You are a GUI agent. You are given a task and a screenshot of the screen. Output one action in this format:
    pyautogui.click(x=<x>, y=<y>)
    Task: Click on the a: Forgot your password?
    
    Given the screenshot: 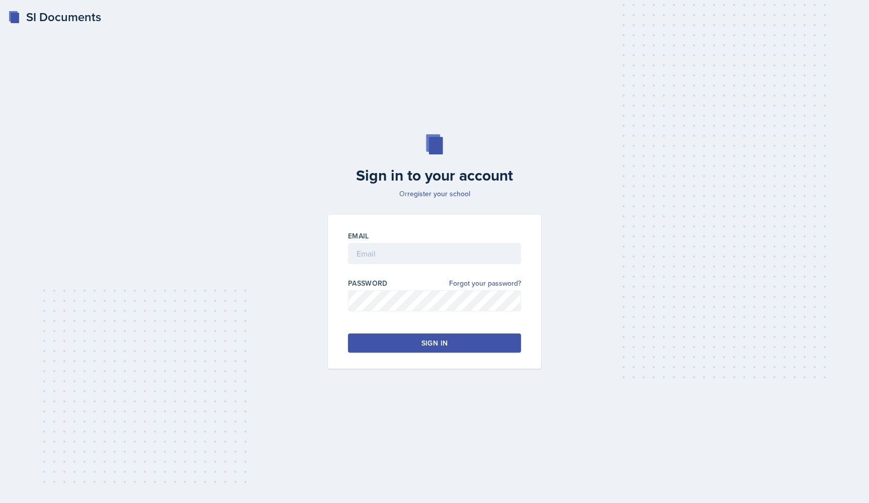 What is the action you would take?
    pyautogui.click(x=485, y=283)
    